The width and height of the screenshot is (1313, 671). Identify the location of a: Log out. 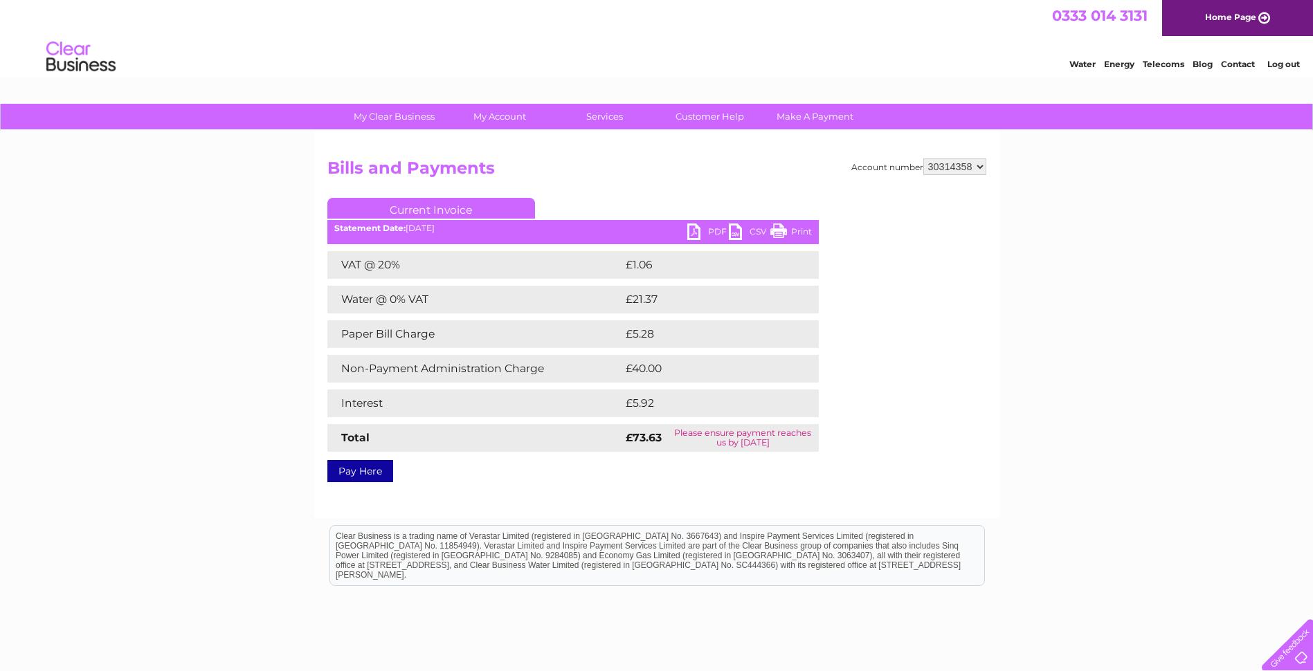
(1283, 64).